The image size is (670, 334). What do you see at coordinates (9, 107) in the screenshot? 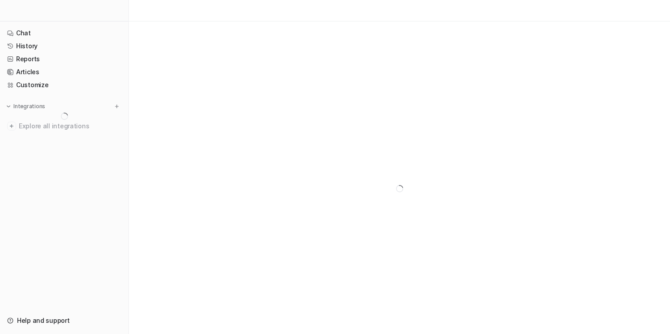
I see `img: expand menu` at bounding box center [9, 107].